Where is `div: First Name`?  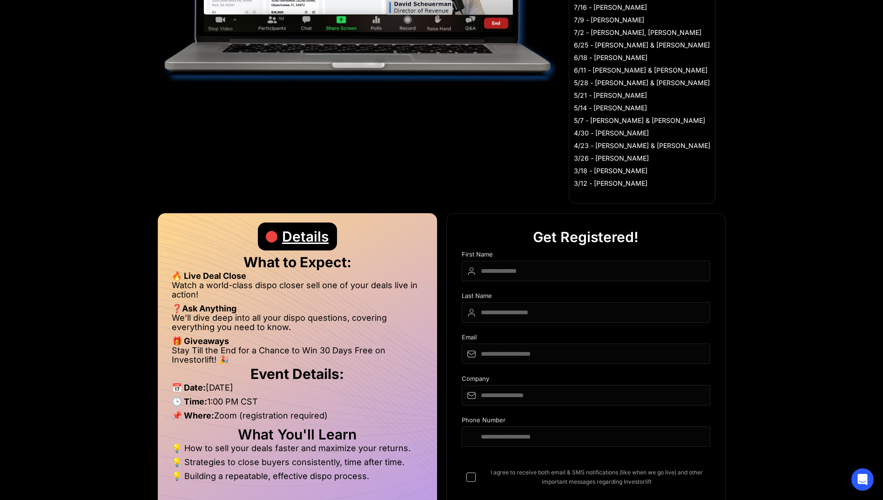 div: First Name is located at coordinates (586, 255).